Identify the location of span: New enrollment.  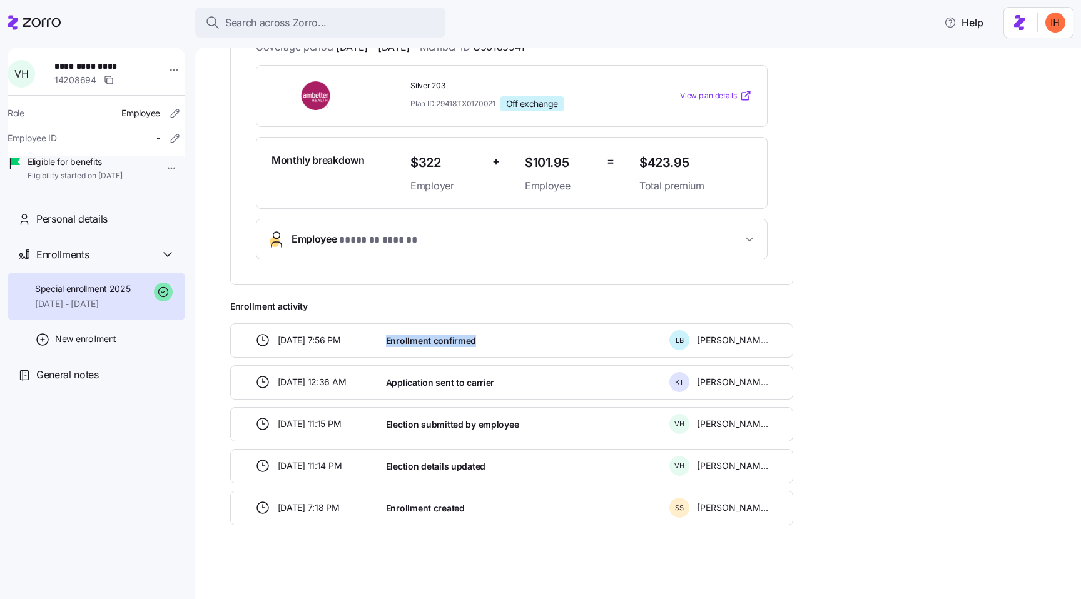
(86, 339).